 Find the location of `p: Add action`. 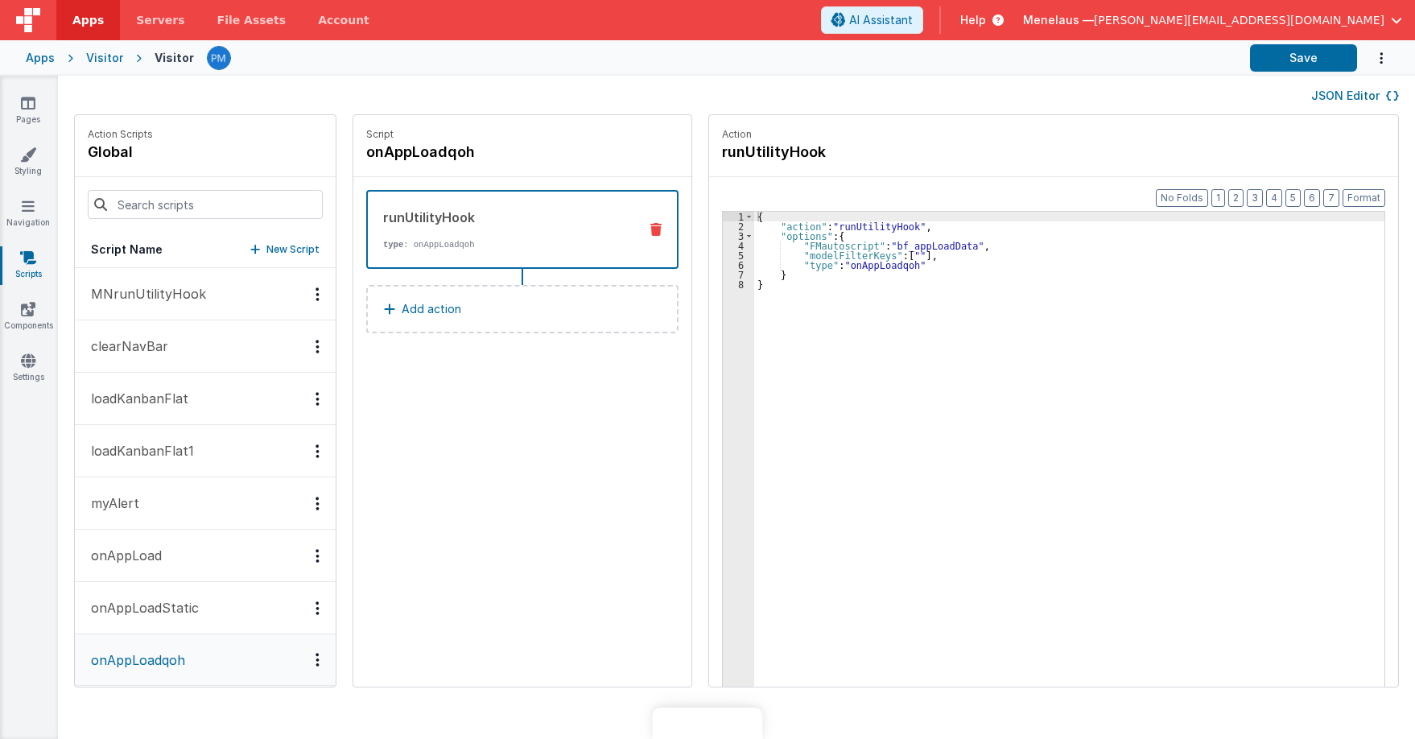

p: Add action is located at coordinates (431, 309).